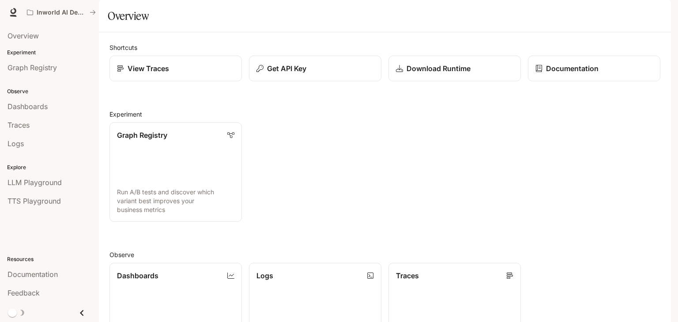 Image resolution: width=678 pixels, height=322 pixels. Describe the element at coordinates (138, 275) in the screenshot. I see `p: Dashboards` at that location.